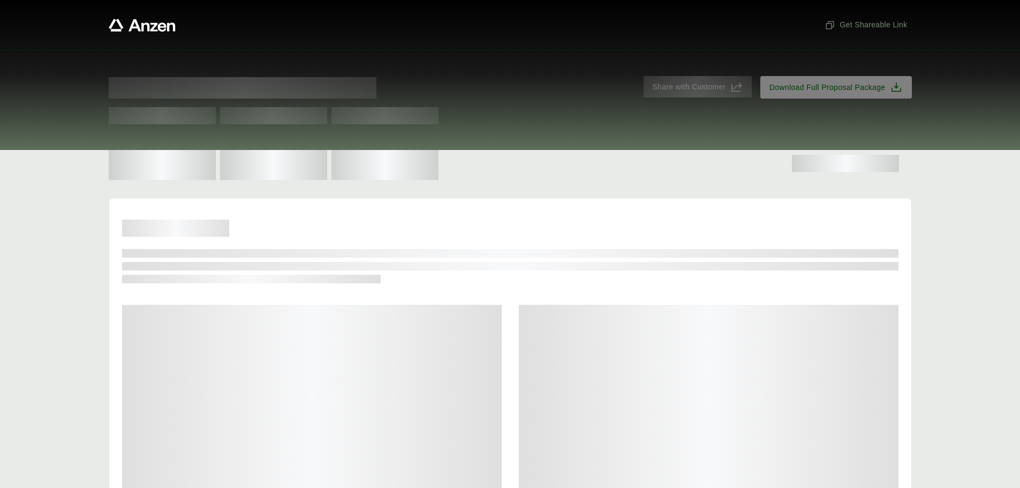 Image resolution: width=1020 pixels, height=488 pixels. Describe the element at coordinates (866, 25) in the screenshot. I see `button: Get Shareable Link` at that location.